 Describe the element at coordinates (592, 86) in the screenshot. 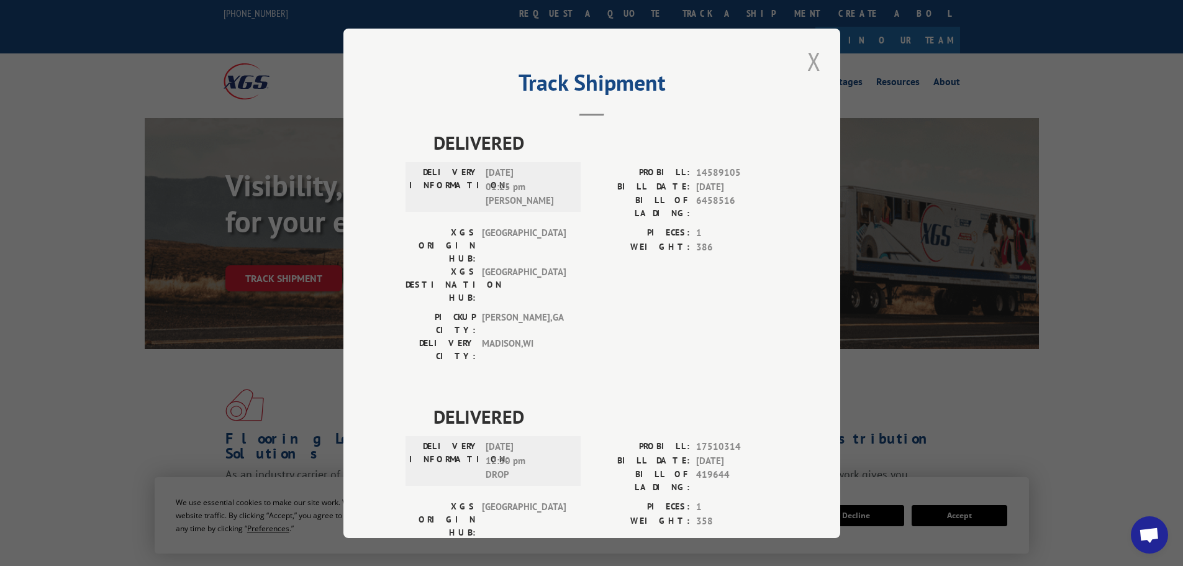

I see `h2: Track Shipment` at that location.